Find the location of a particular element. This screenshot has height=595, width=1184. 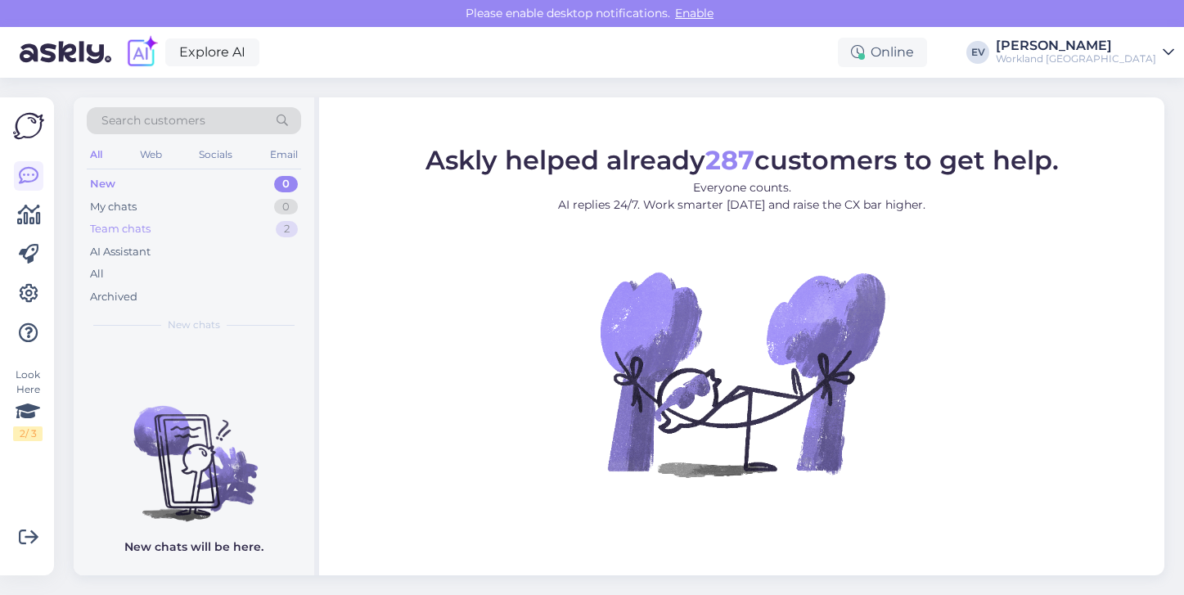

span: Enable is located at coordinates (694, 13).